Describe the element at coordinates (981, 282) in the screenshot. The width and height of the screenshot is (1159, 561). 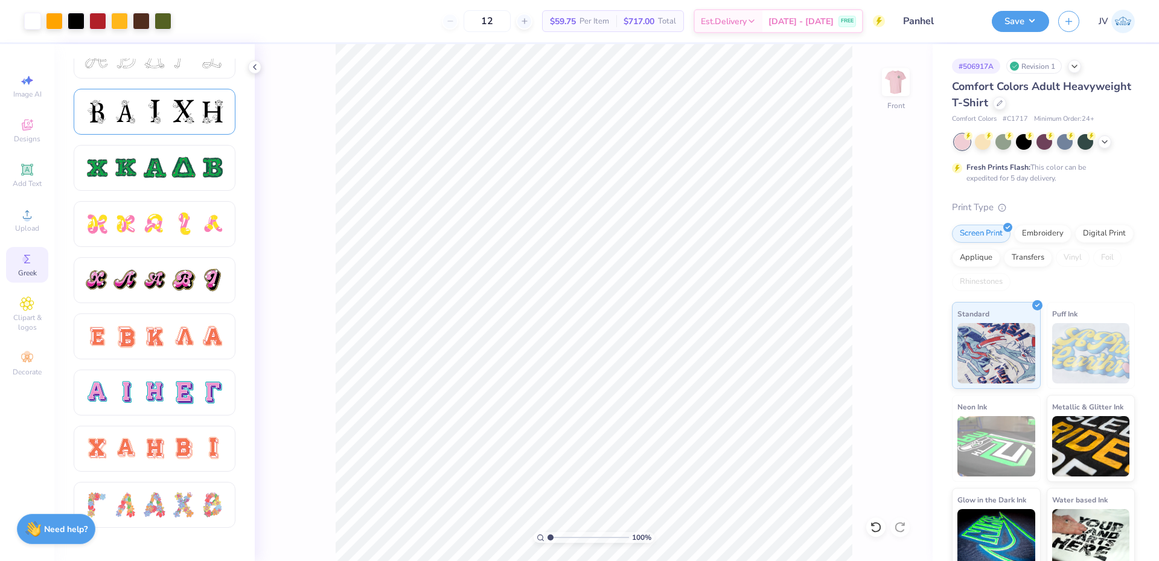
I see `div: Rhinestones` at that location.